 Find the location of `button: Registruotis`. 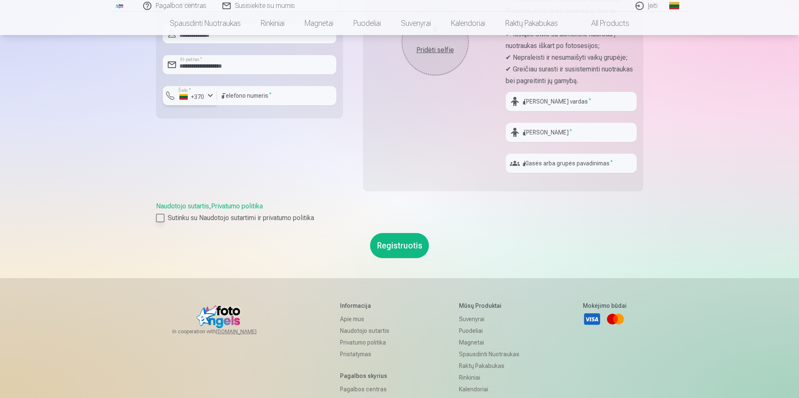

button: Registruotis is located at coordinates (399, 245).